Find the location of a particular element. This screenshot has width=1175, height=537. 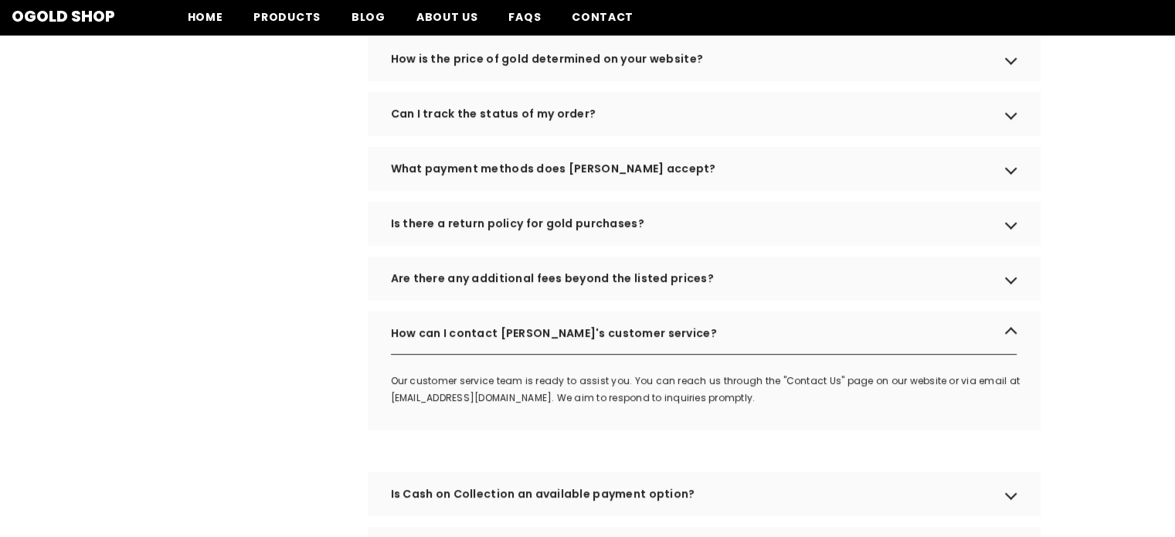

span: Blog is located at coordinates (368, 17).